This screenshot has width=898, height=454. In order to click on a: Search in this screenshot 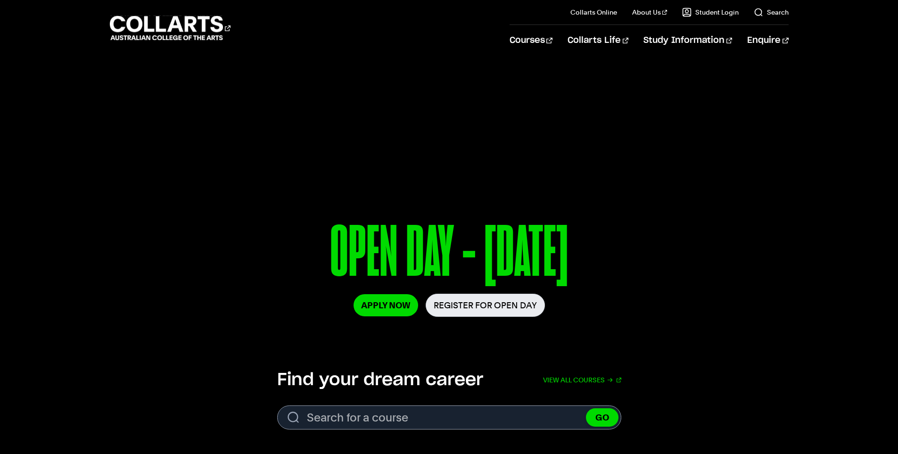, I will do `click(771, 12)`.